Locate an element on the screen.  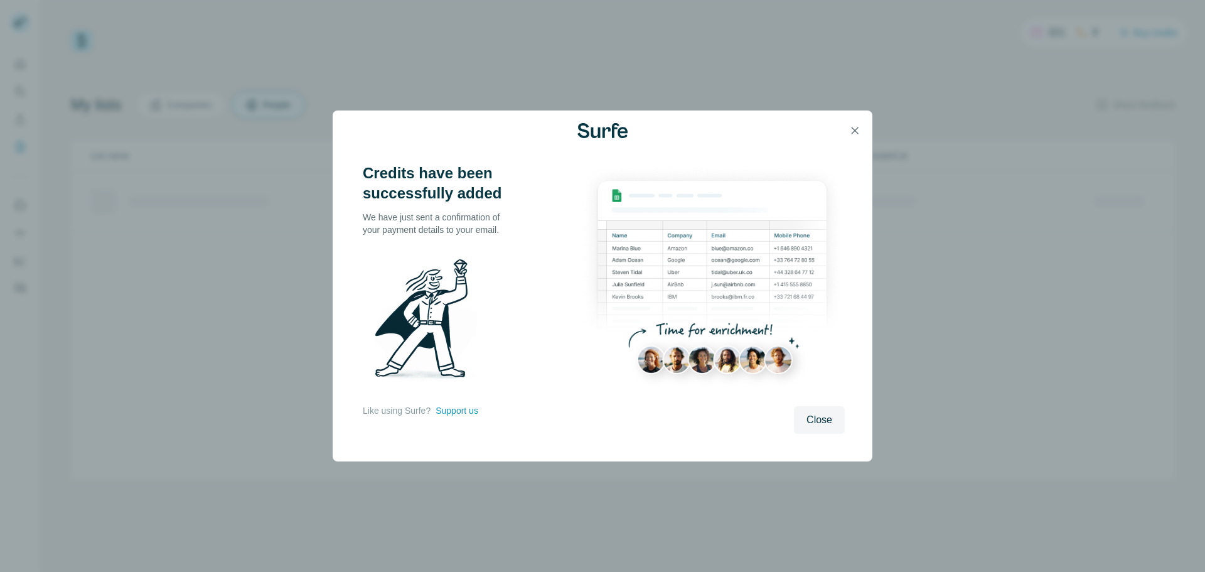
p: Like using Surfe? is located at coordinates (397, 410).